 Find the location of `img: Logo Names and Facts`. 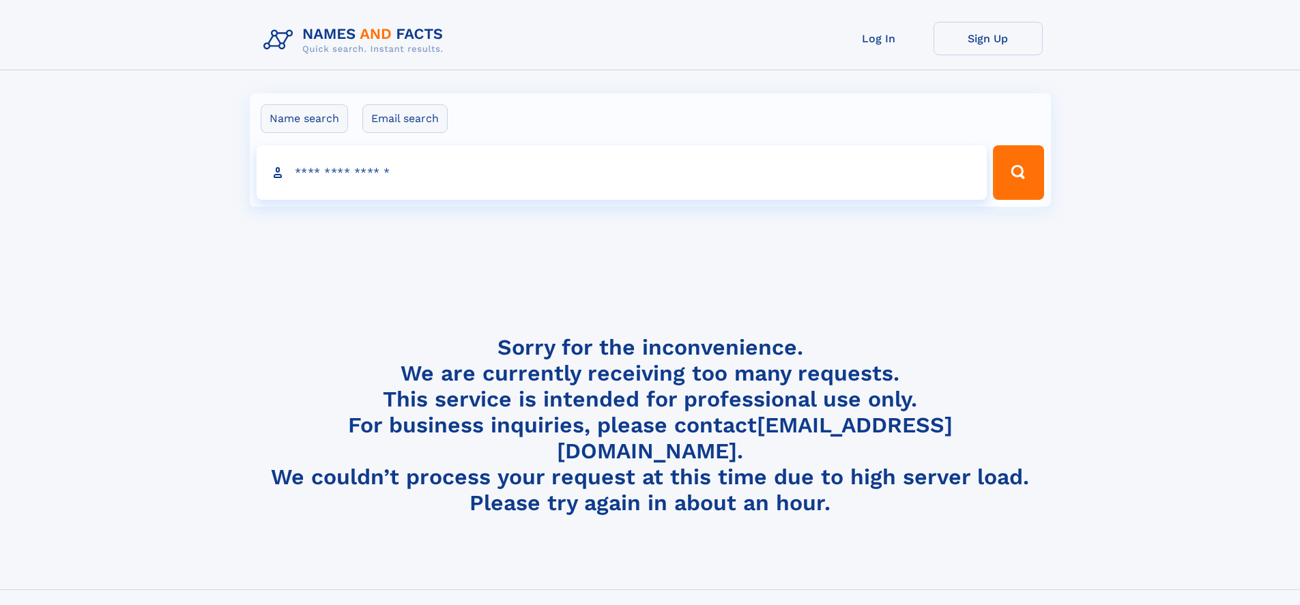

img: Logo Names and Facts is located at coordinates (356, 40).